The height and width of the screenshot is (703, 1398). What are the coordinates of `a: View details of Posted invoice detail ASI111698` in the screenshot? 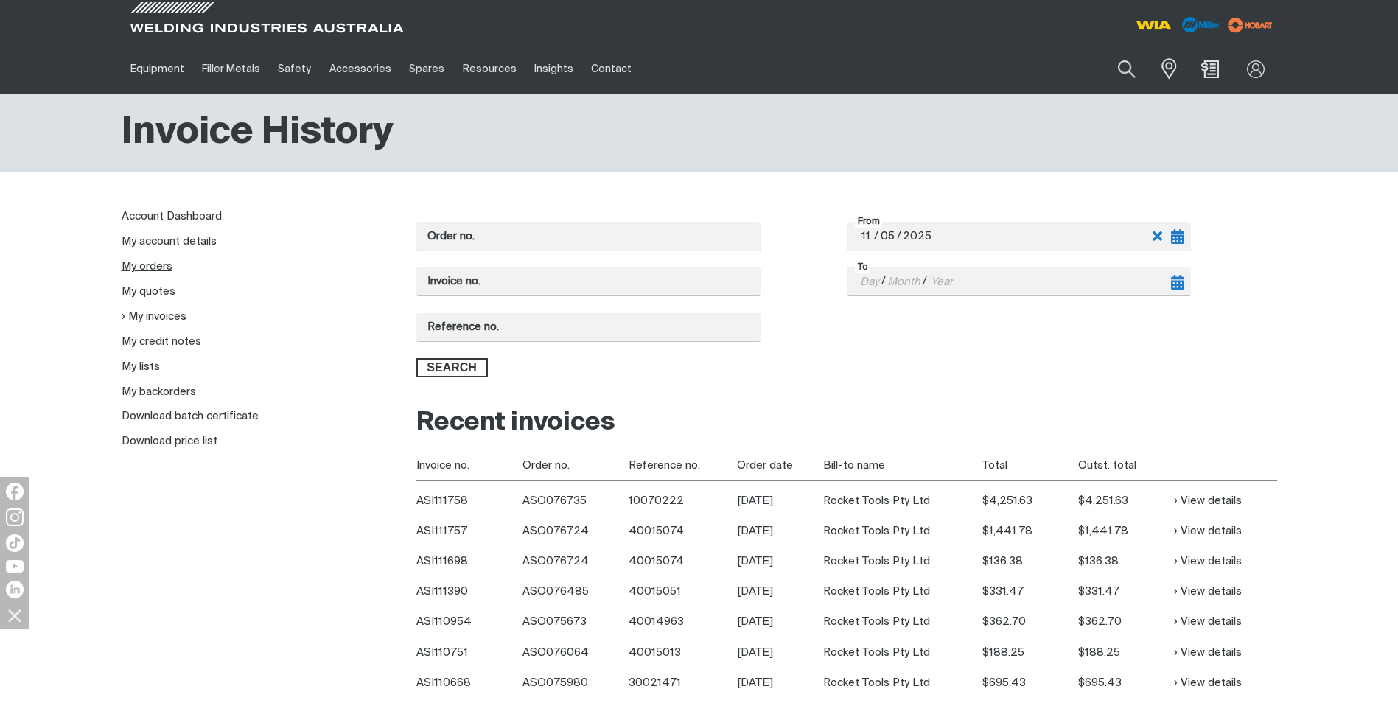 It's located at (1208, 561).